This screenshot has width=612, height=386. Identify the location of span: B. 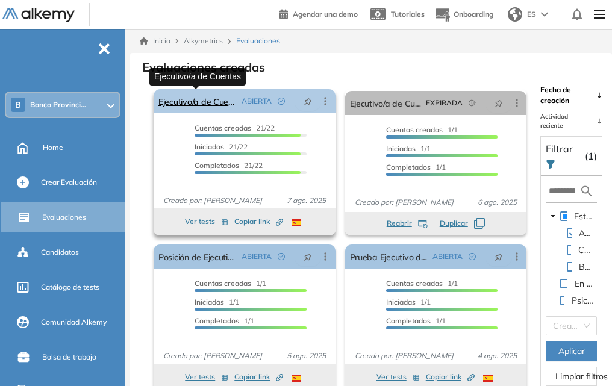
(18, 105).